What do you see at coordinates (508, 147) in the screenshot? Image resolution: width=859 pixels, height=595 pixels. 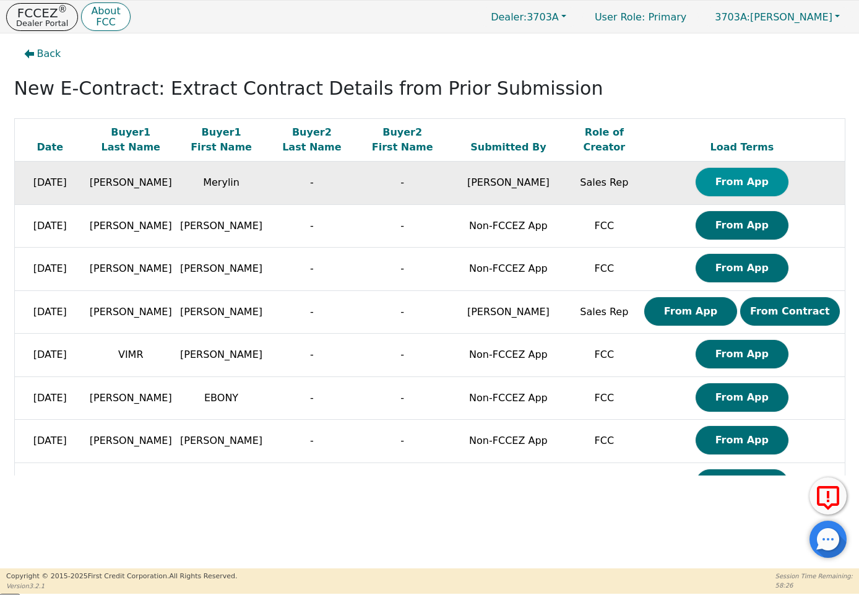 I see `div: Submitted By` at bounding box center [508, 147].